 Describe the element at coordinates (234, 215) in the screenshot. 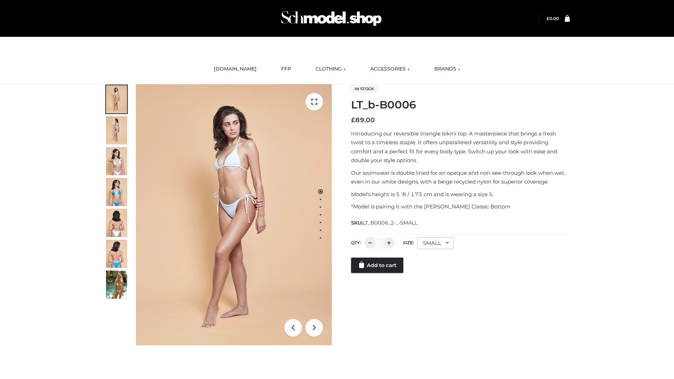

I see `img: ArielClassicBikiniTop_CloudNine_AzureSky_OW114ECO_1` at that location.